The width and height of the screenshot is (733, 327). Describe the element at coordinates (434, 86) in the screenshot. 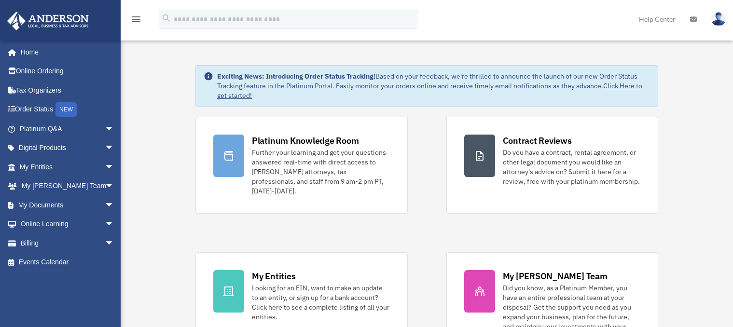

I see `div: Based on your feedback, we're thrilled to announce the launch of our new Order Status Tracking fe...` at that location.